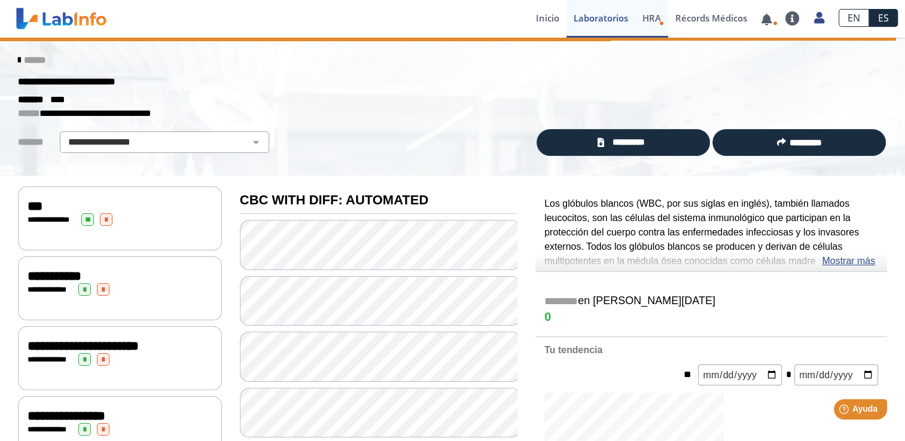 This screenshot has height=441, width=905. What do you see at coordinates (334, 200) in the screenshot?
I see `b: CBC WITH DIFF: AUTOMATED` at bounding box center [334, 200].